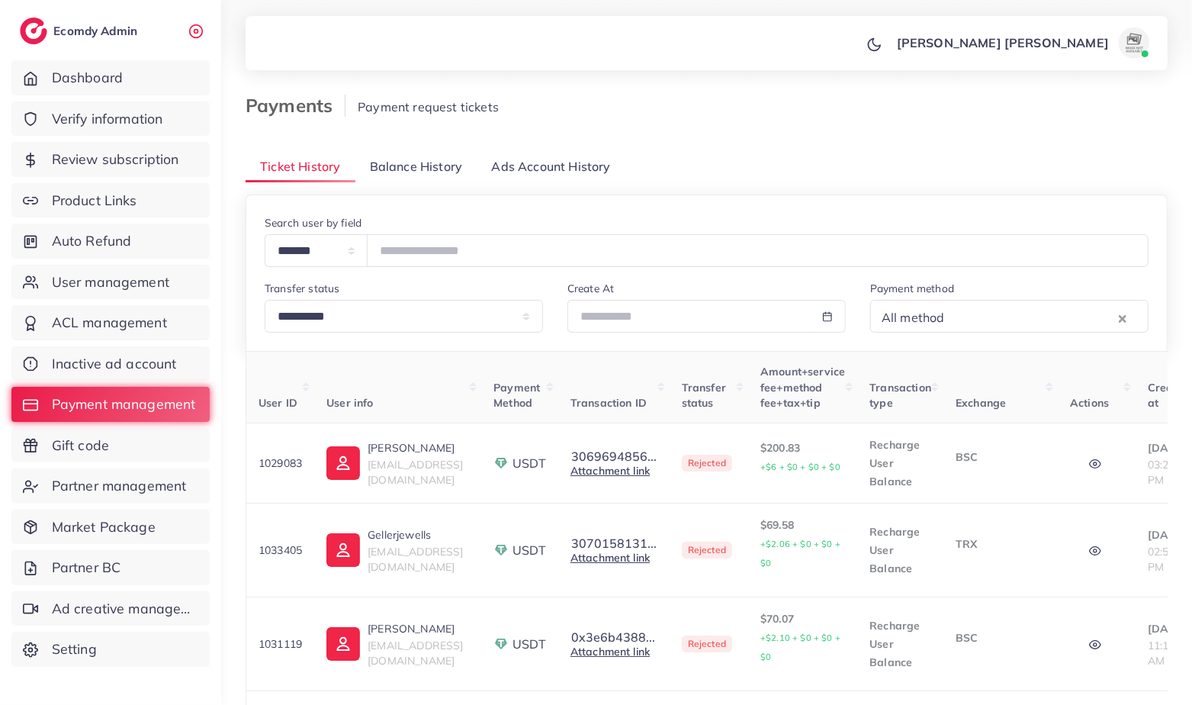 The height and width of the screenshot is (705, 1192). What do you see at coordinates (111, 282) in the screenshot?
I see `a: User management` at bounding box center [111, 282].